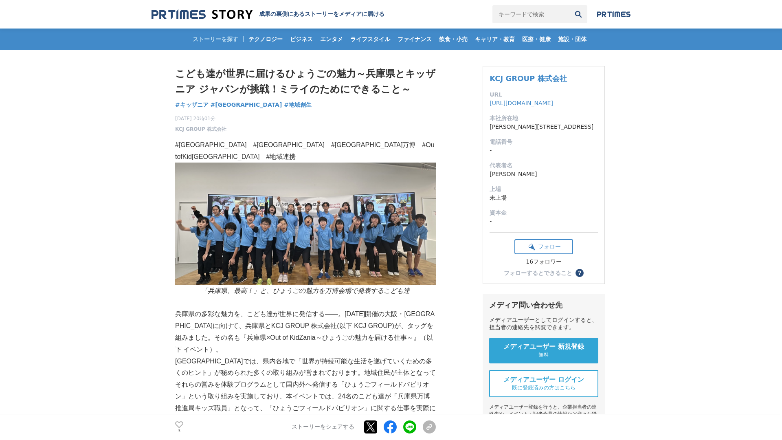 This screenshot has width=782, height=440. I want to click on a: prtimes, so click(614, 14).